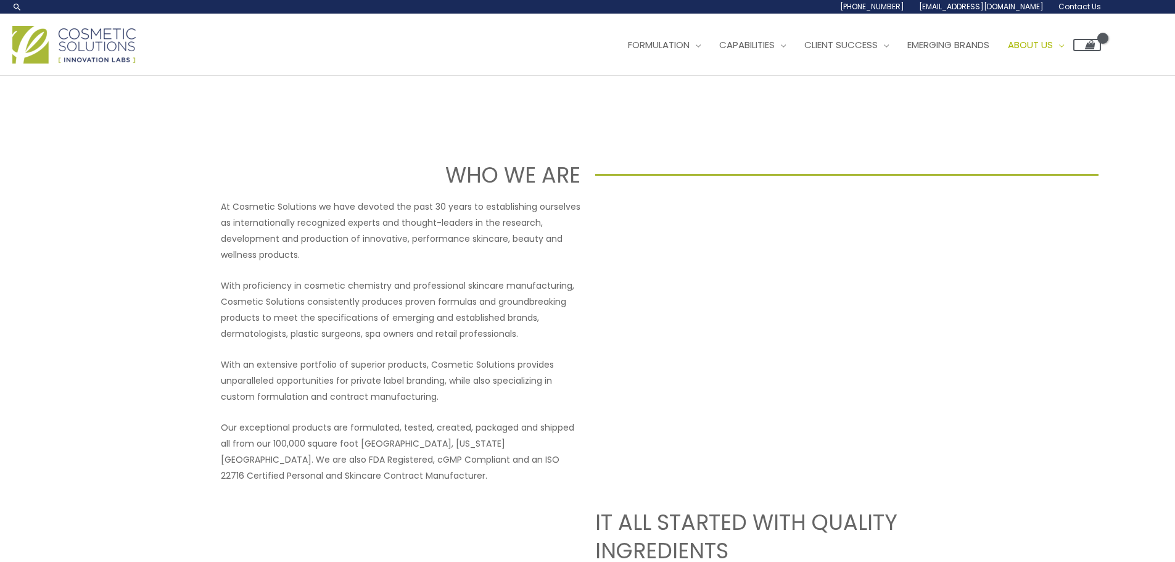 The image size is (1175, 562). I want to click on span: Client Success, so click(841, 44).